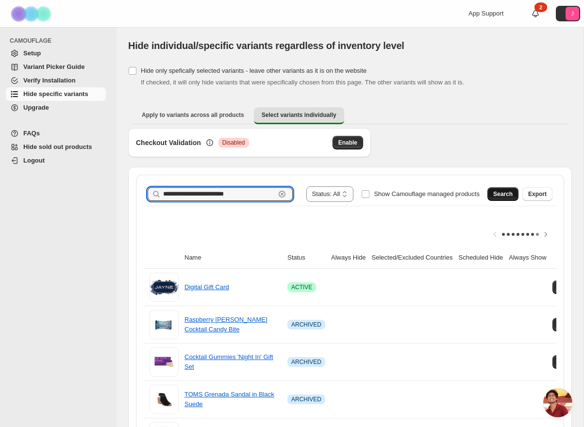  What do you see at coordinates (537, 194) in the screenshot?
I see `button: Export` at bounding box center [537, 194].